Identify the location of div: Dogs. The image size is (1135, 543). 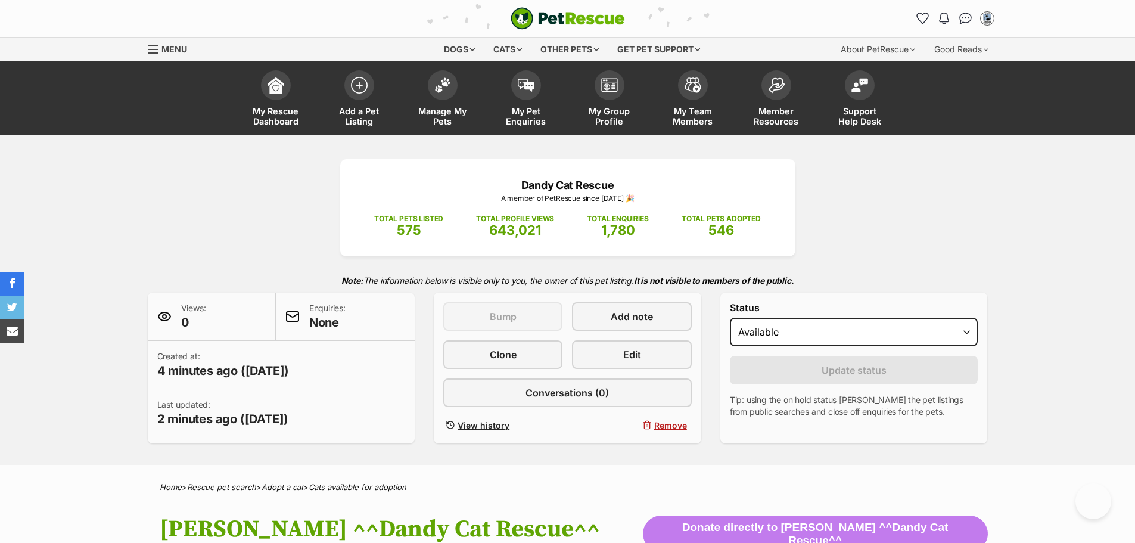
(459, 49).